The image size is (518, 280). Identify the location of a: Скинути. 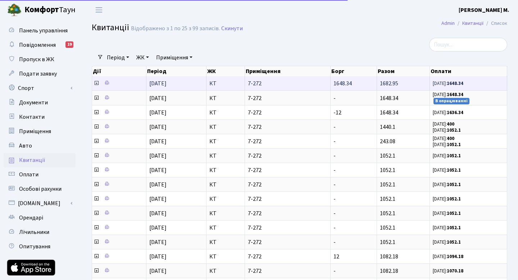
(232, 28).